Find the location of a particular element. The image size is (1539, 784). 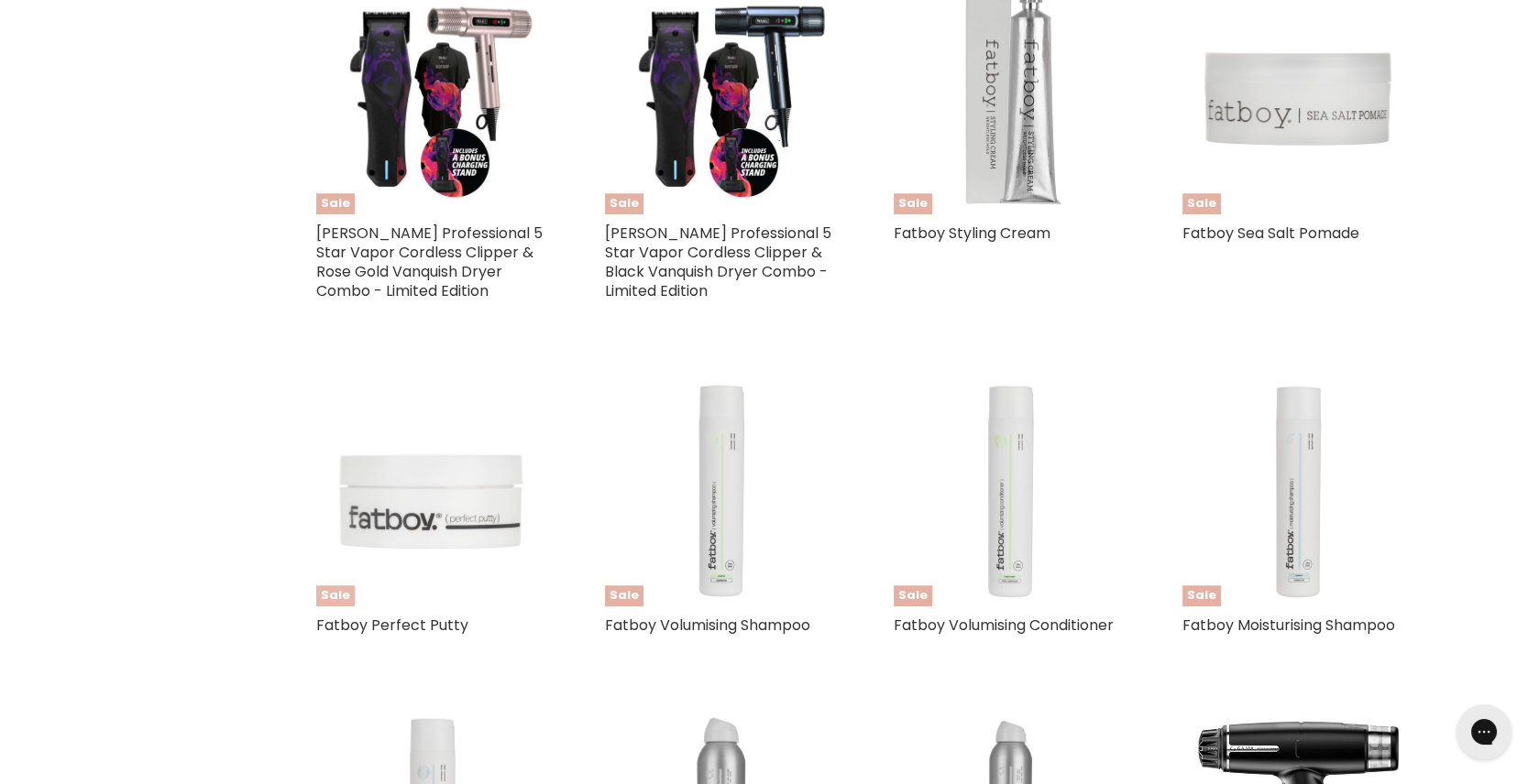

a: Fatboy Moisturising Shampoo is located at coordinates (1289, 625).